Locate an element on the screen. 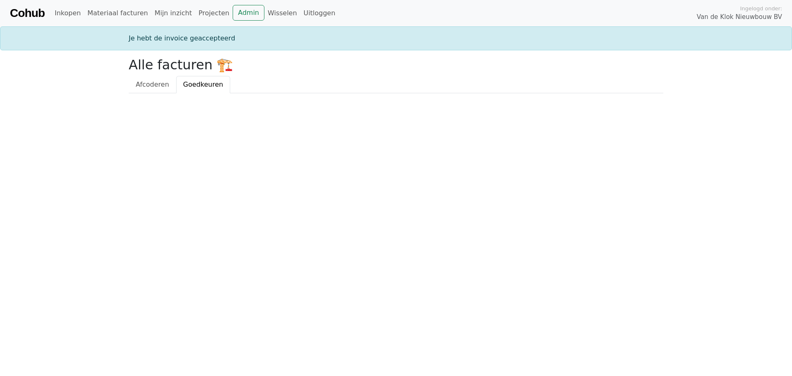 The height and width of the screenshot is (376, 792). span: Goedkeuren is located at coordinates (203, 84).